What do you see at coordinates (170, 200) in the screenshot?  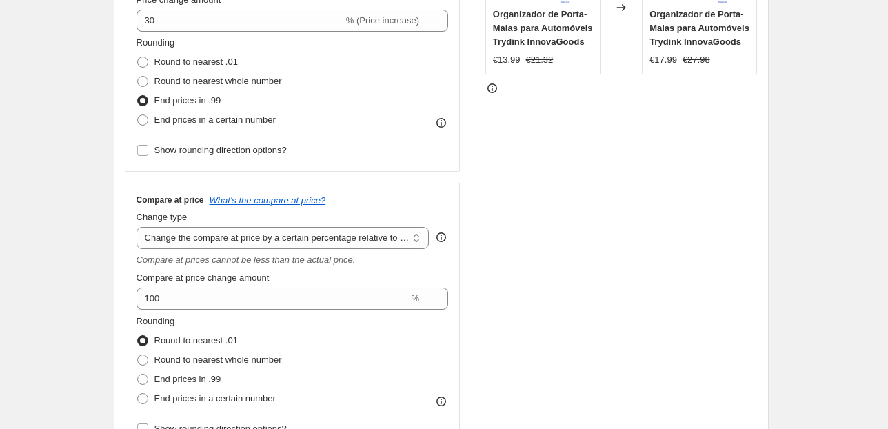 I see `h3: Compare at price` at bounding box center [170, 200].